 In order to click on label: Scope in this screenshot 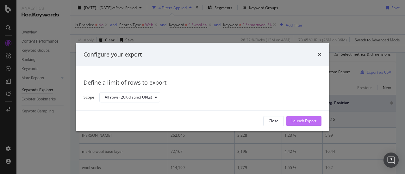, I will do `click(89, 98)`.